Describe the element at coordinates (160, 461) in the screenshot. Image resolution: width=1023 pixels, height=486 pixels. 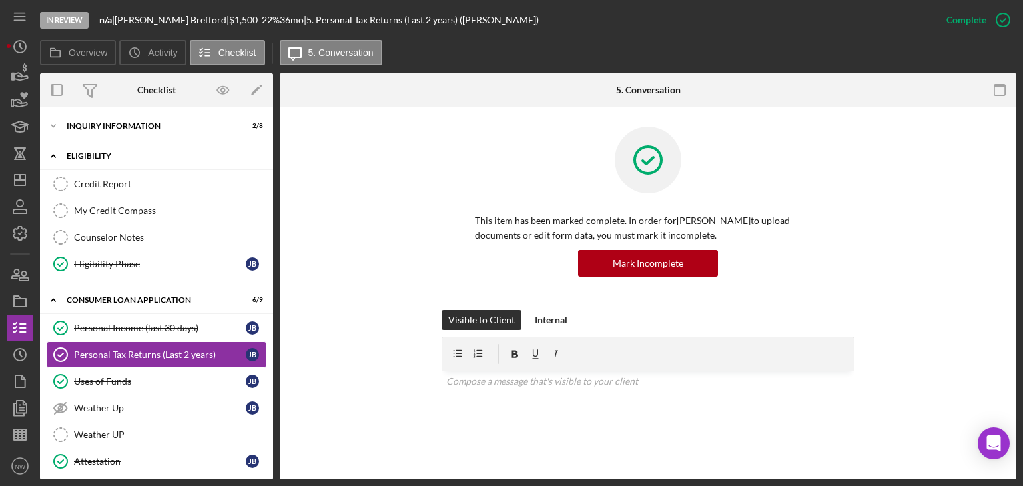
I see `div: Attestation` at that location.